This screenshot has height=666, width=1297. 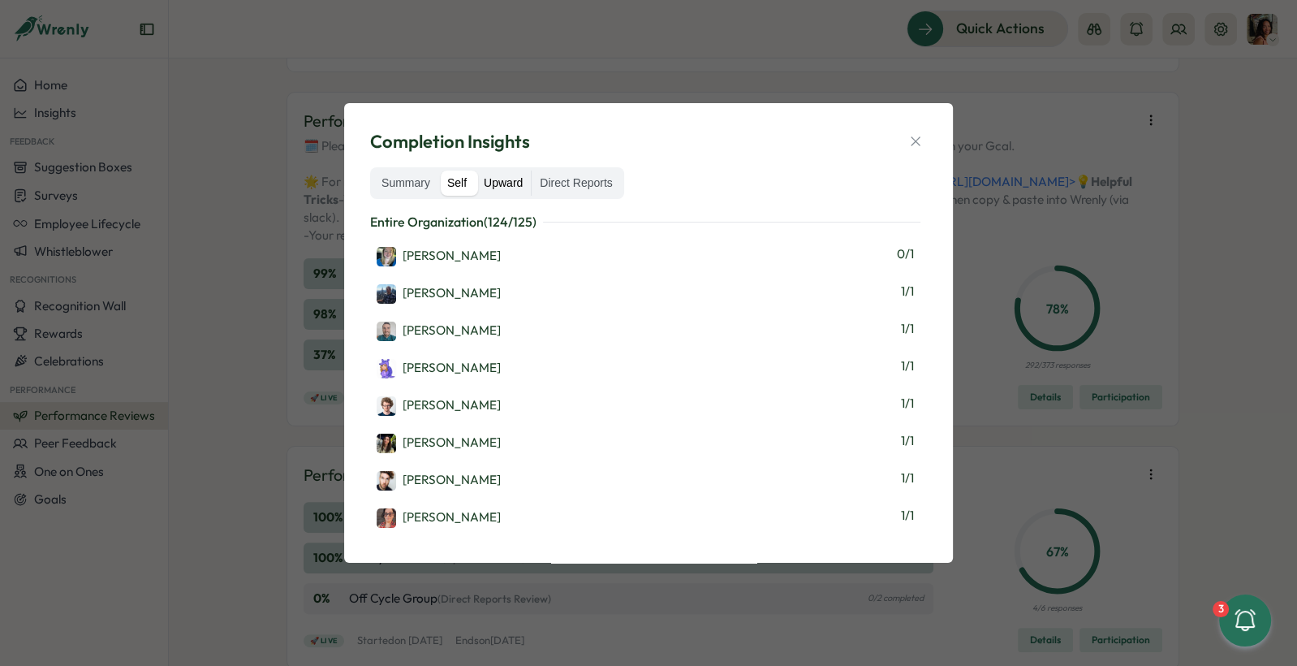 I want to click on label: Upward, so click(x=503, y=183).